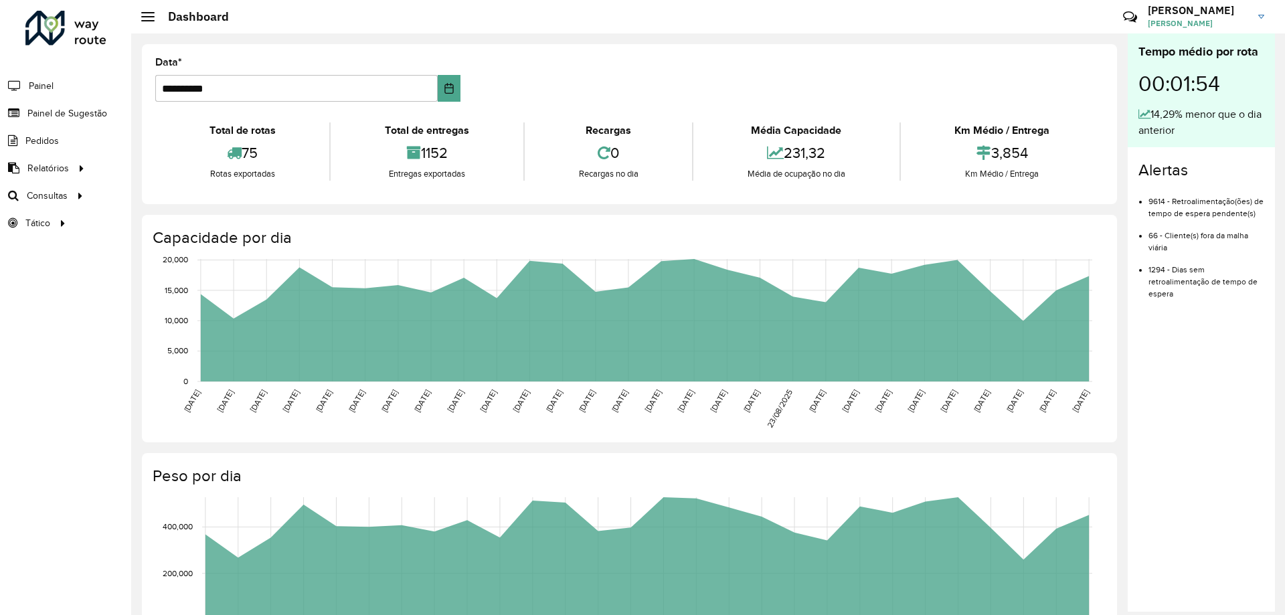 Image resolution: width=1285 pixels, height=615 pixels. What do you see at coordinates (779, 409) in the screenshot?
I see `text: 23/08/2025` at bounding box center [779, 409].